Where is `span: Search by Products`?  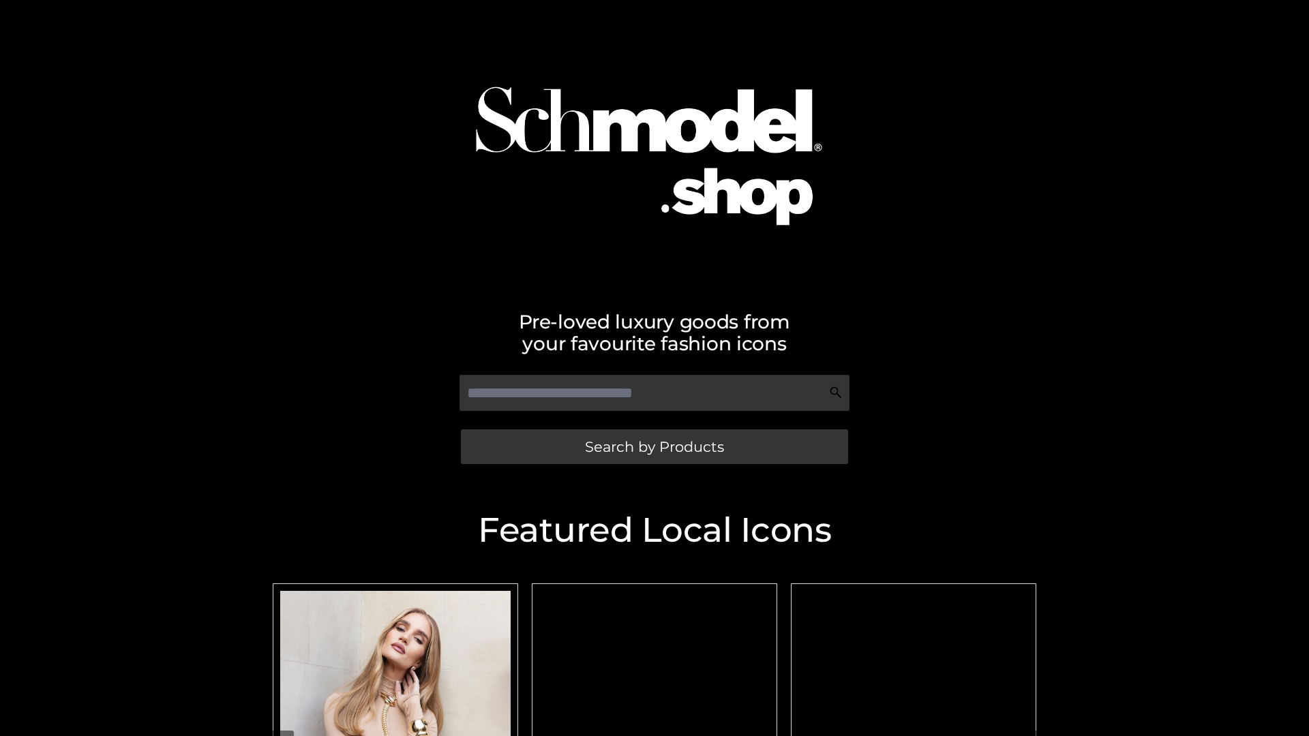 span: Search by Products is located at coordinates (655, 447).